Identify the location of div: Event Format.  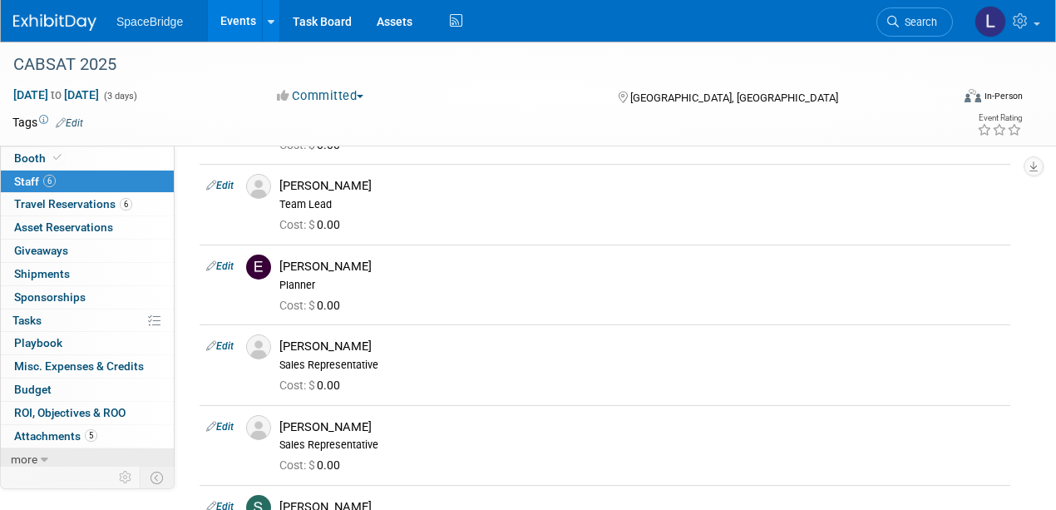
(949, 99).